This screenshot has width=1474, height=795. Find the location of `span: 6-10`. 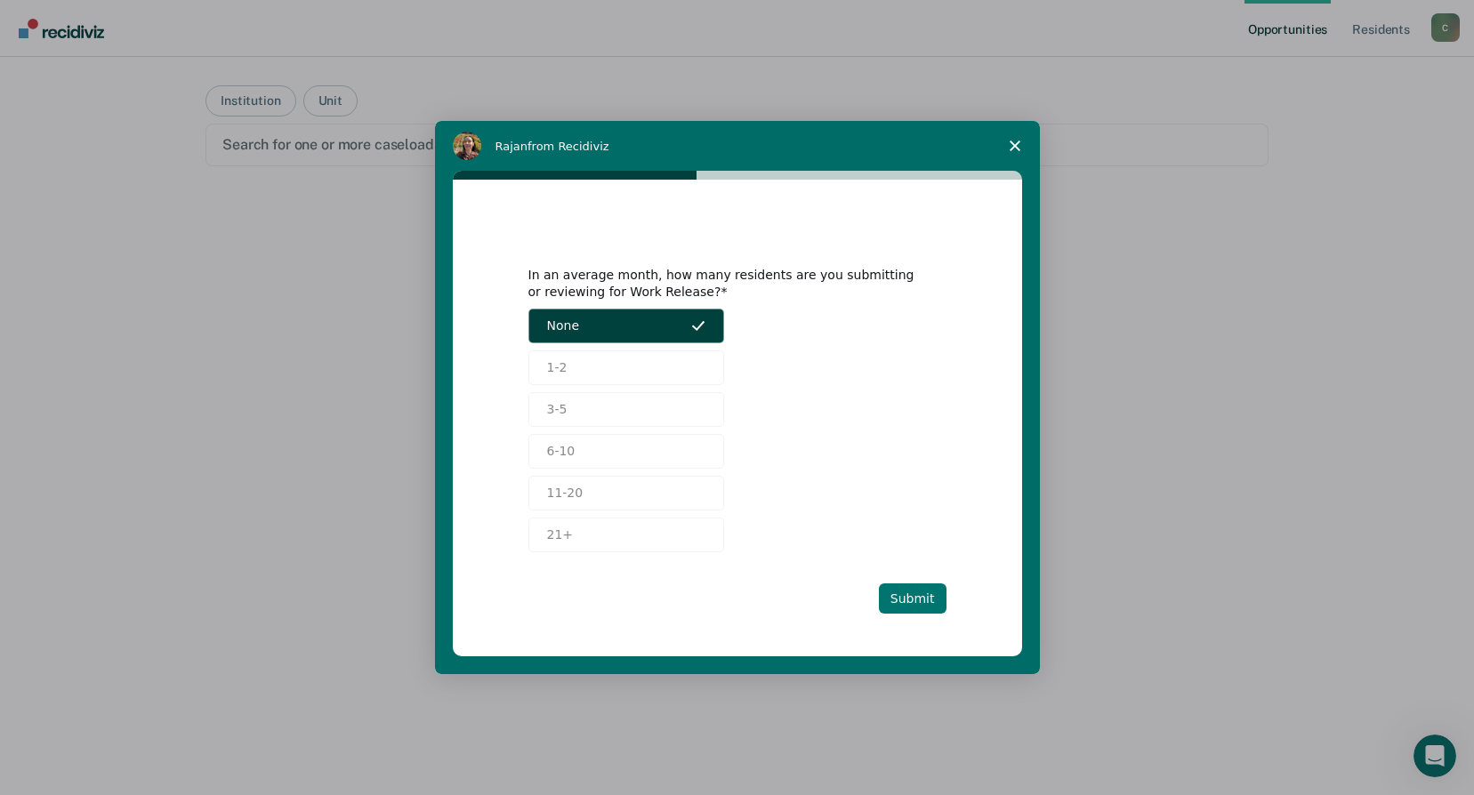

span: 6-10 is located at coordinates (561, 451).